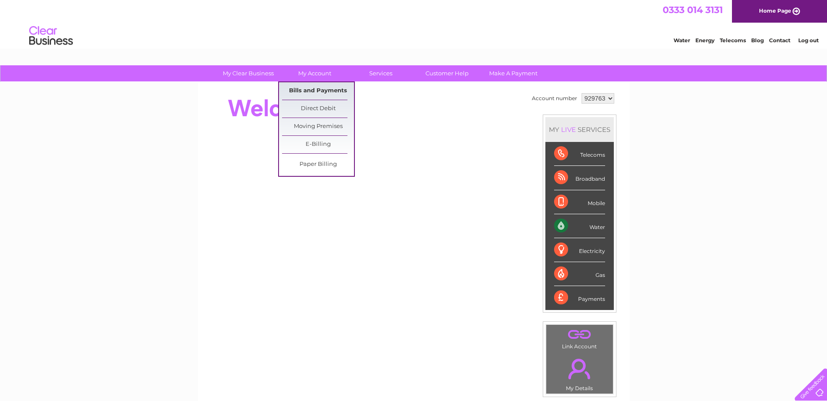 The image size is (827, 401). Describe the element at coordinates (579, 154) in the screenshot. I see `div: Telecoms` at that location.